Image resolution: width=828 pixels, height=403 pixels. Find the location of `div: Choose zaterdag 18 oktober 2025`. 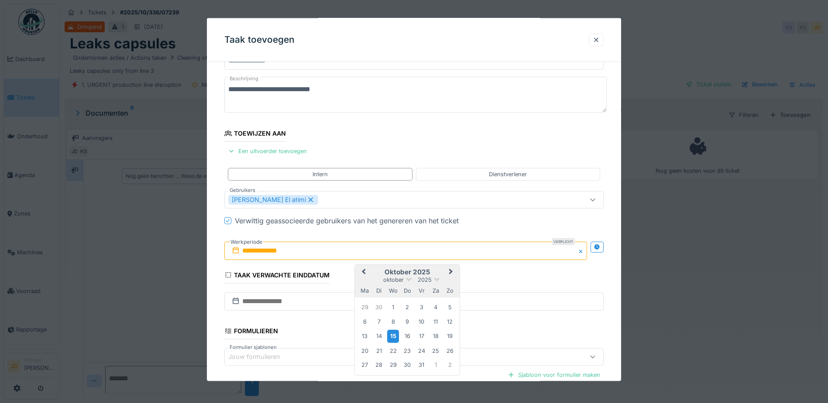

div: Choose zaterdag 18 oktober 2025 is located at coordinates (435, 336).